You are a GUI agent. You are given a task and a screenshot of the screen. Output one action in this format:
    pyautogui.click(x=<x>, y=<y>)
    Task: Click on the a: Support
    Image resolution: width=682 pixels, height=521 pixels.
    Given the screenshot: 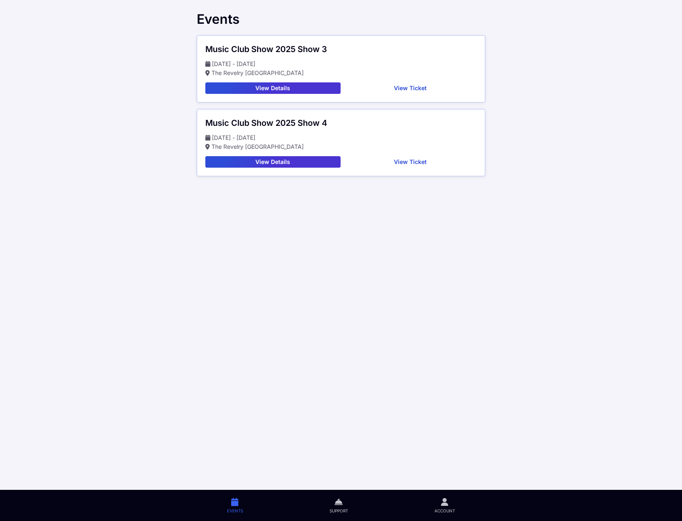 What is the action you would take?
    pyautogui.click(x=338, y=505)
    